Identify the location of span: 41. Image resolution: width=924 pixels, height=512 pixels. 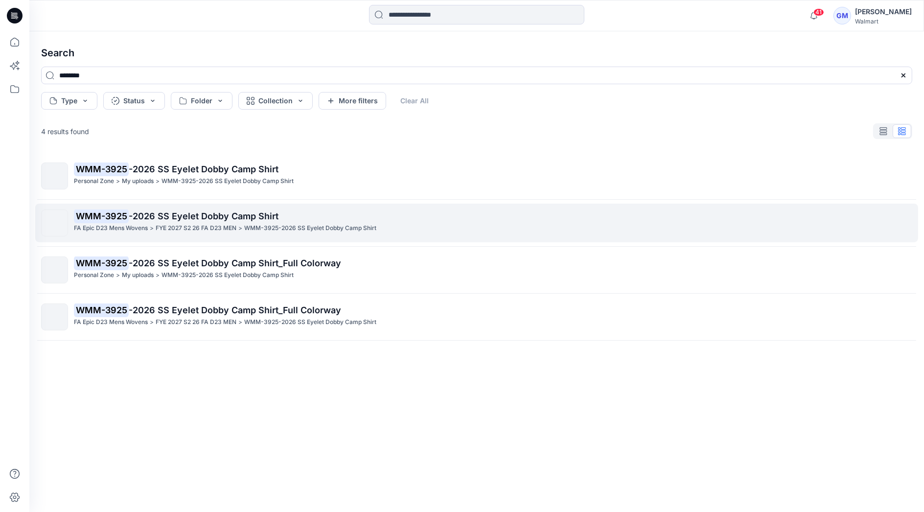
(819, 12).